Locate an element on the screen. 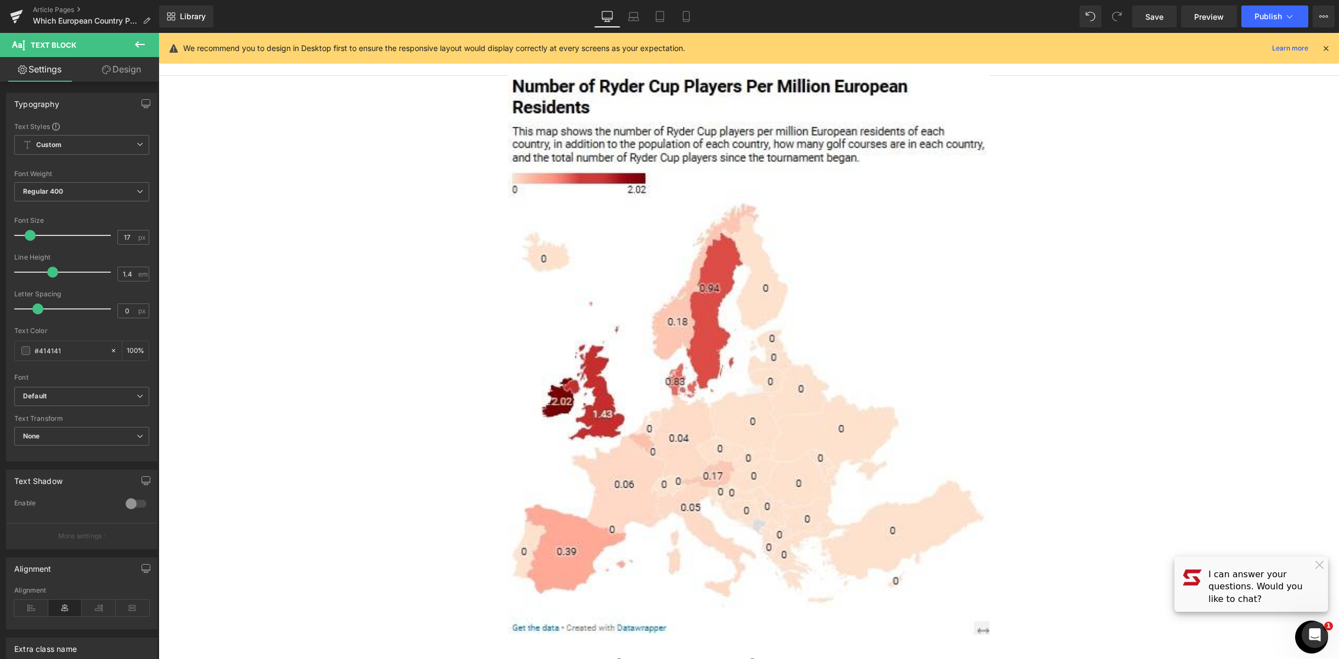 The height and width of the screenshot is (659, 1339). div: Text Shadow is located at coordinates (38, 478).